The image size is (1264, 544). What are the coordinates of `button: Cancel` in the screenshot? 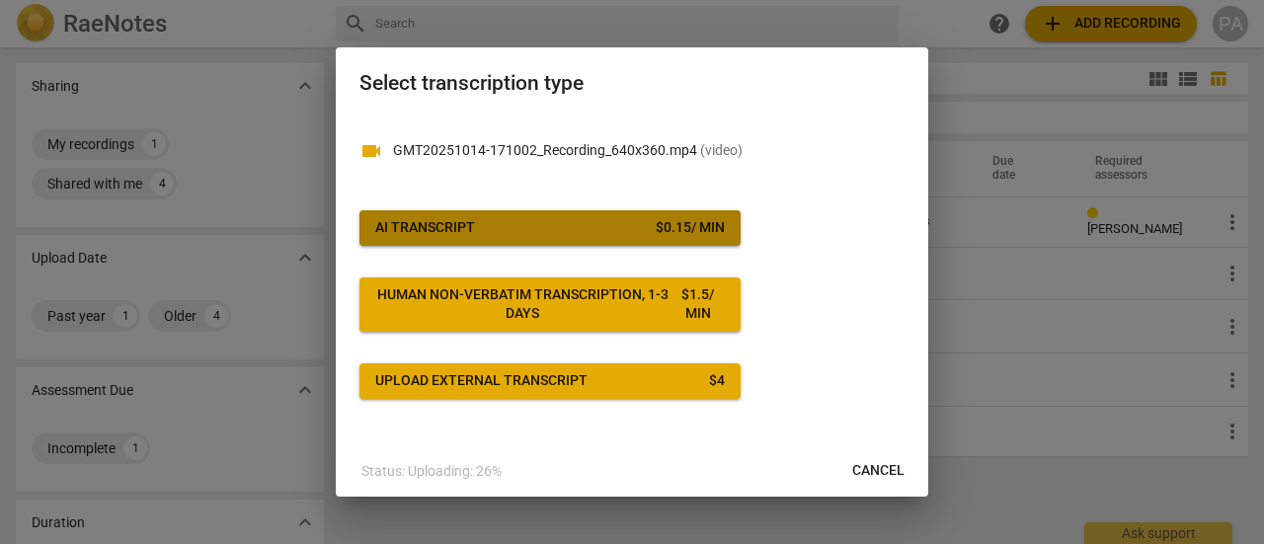 It's located at (878, 471).